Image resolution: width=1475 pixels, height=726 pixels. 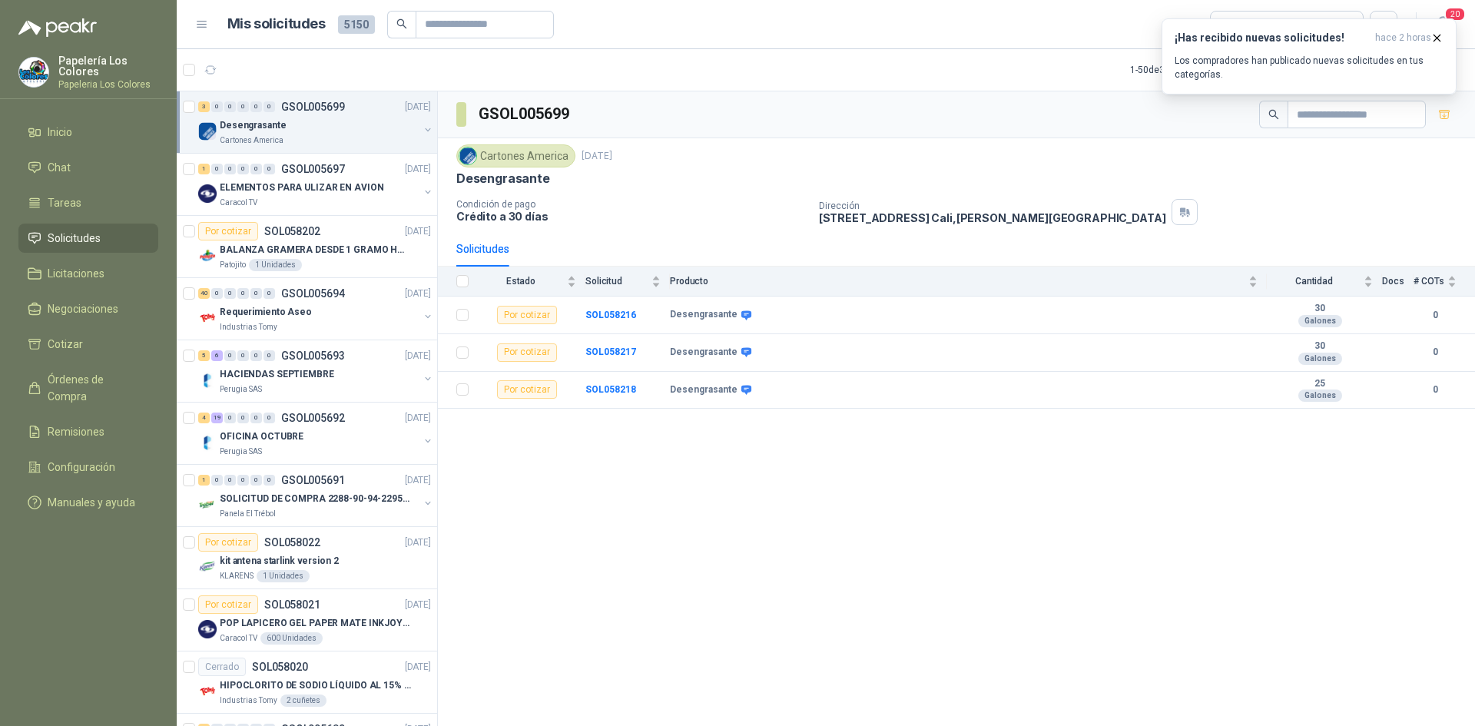 What do you see at coordinates (251, 141) in the screenshot?
I see `p: Cartones America` at bounding box center [251, 141].